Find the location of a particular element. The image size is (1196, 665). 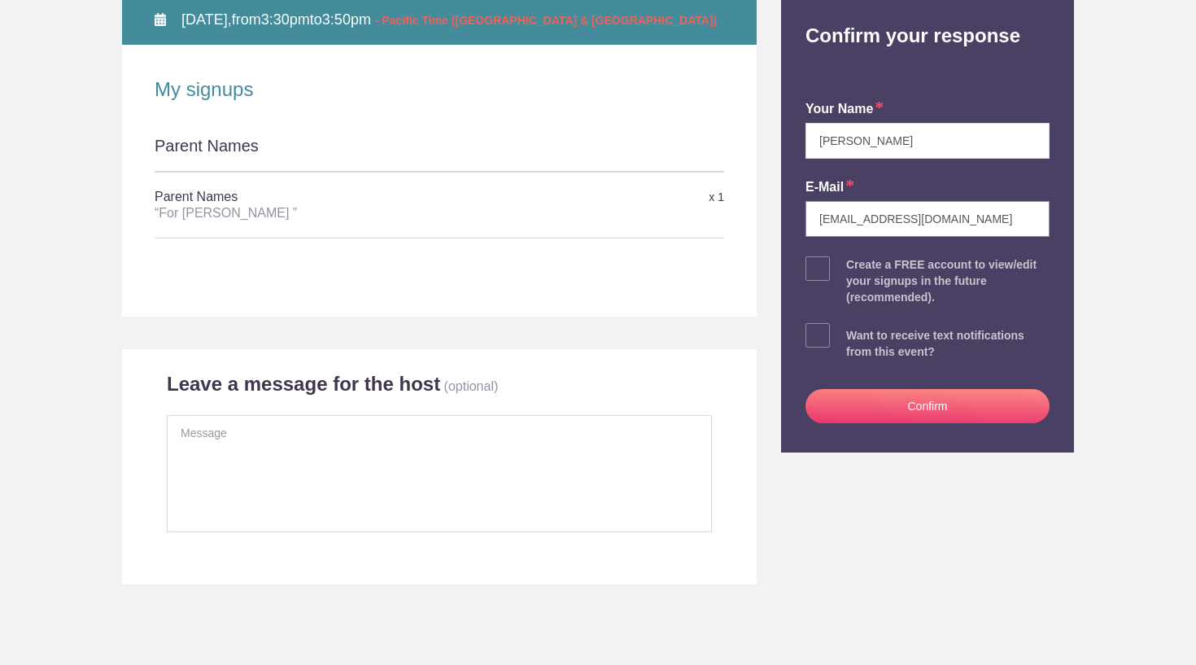

div: Parent Names is located at coordinates (439, 153).